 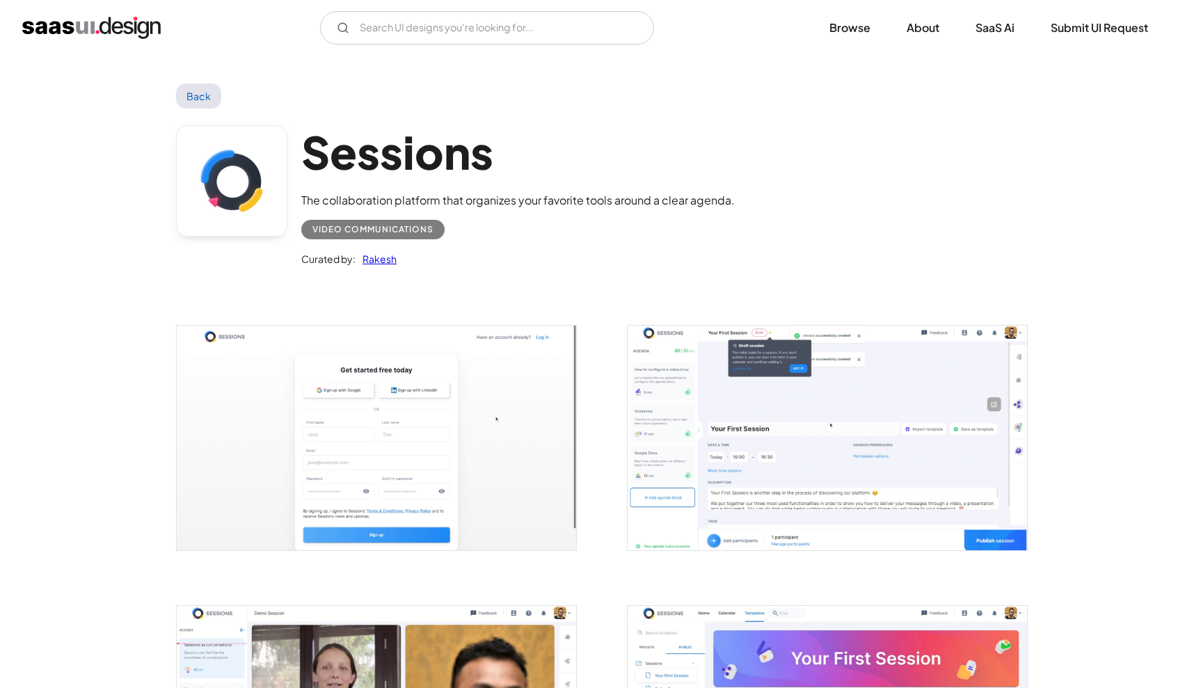 What do you see at coordinates (373, 230) in the screenshot?
I see `div: Video Communications` at bounding box center [373, 230].